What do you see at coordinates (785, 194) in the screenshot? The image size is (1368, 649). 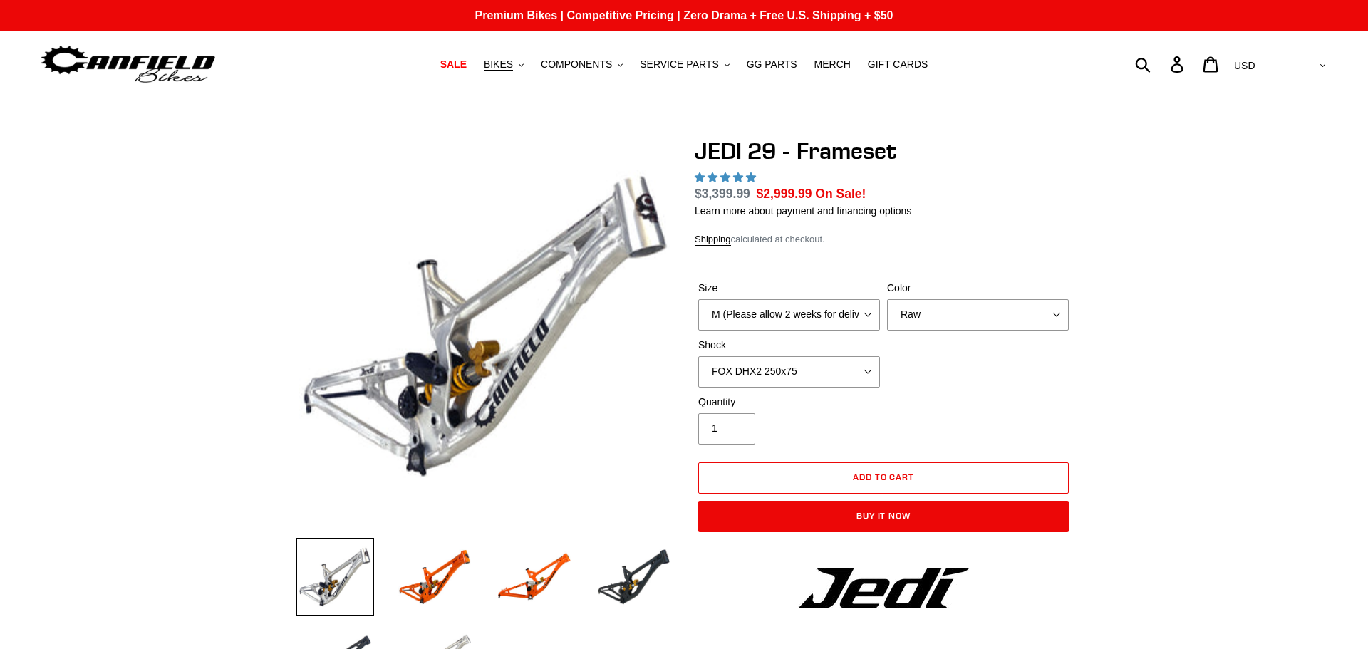 I see `span: $2,999.99` at bounding box center [785, 194].